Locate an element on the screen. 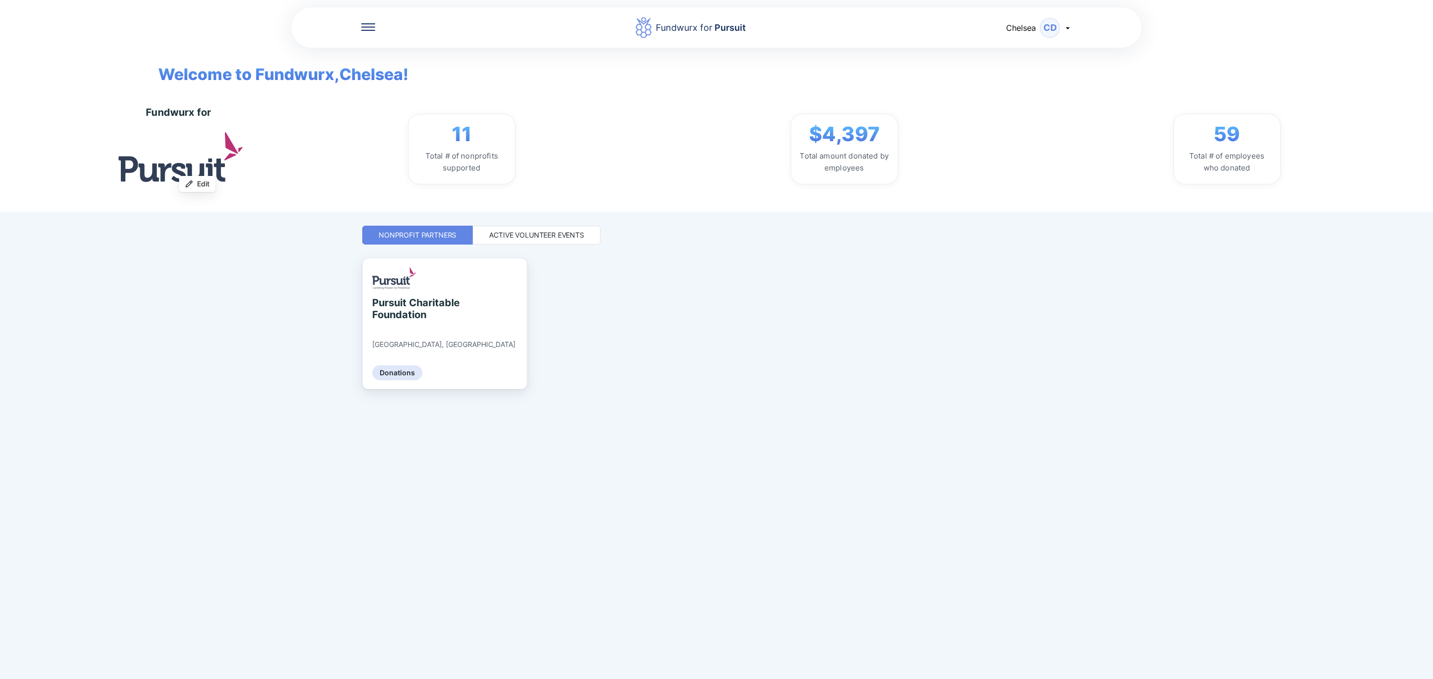  span: Chelsea is located at coordinates (1021, 28).